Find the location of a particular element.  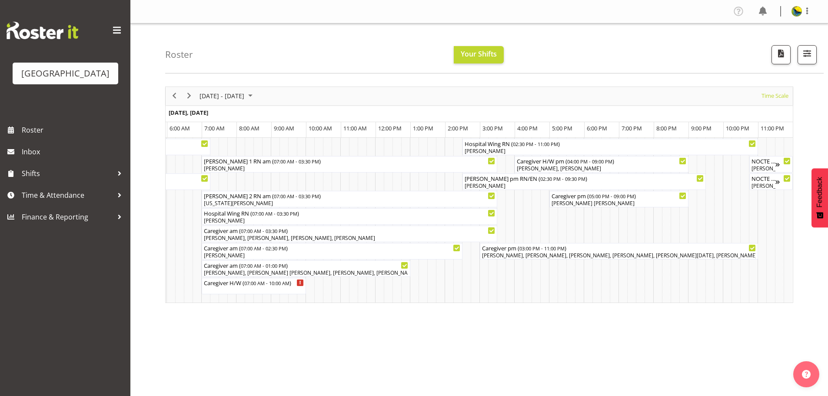

div: Caregiver pm Begin From Sunday, October 19, 2025 at 3:00:00 PM GMT+13:00 Ends At Sunday, October ... is located at coordinates (619, 251).